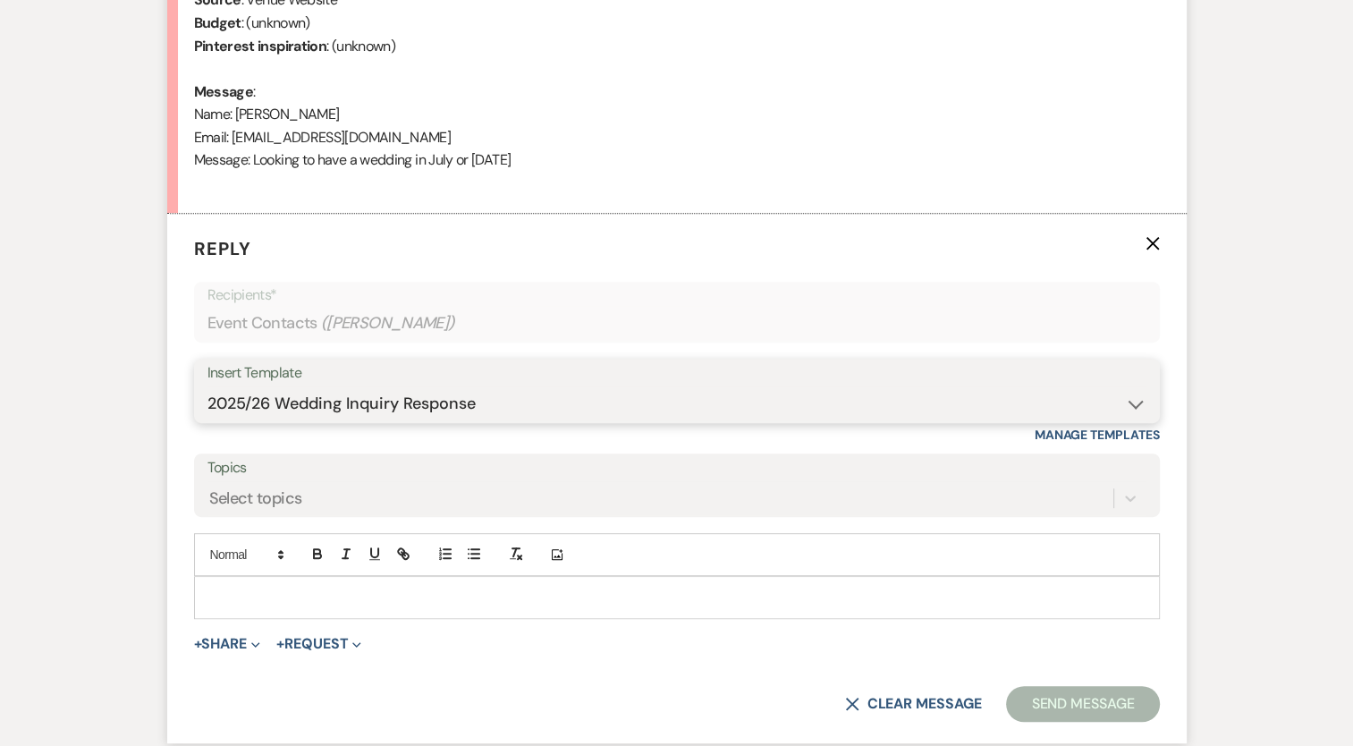 This screenshot has height=746, width=1353. Describe the element at coordinates (223, 249) in the screenshot. I see `span: Reply` at that location.